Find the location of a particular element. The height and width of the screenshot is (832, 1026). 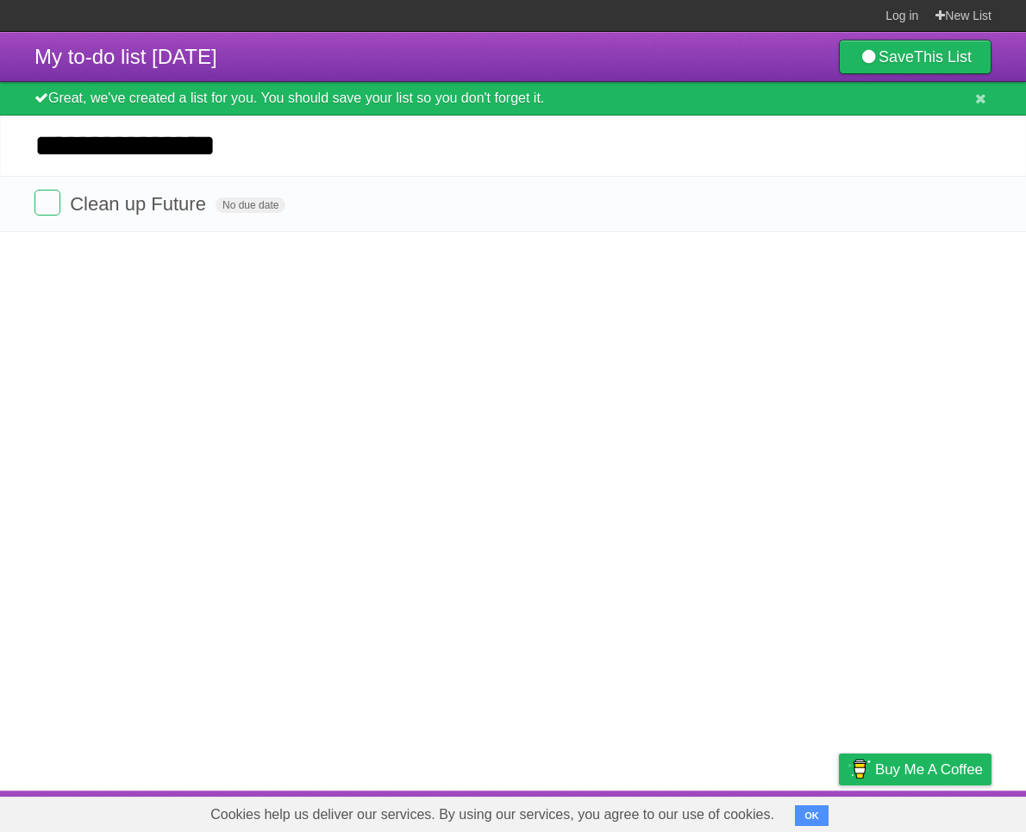

a: Buy me a coffee is located at coordinates (915, 769).